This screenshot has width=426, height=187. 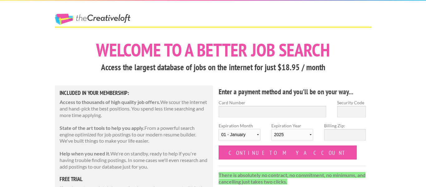 I want to click on select: Expiration Month, so click(x=239, y=134).